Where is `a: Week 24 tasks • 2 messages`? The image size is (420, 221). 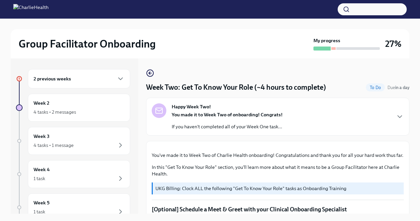
a: Week 24 tasks • 2 messages is located at coordinates (73, 107).